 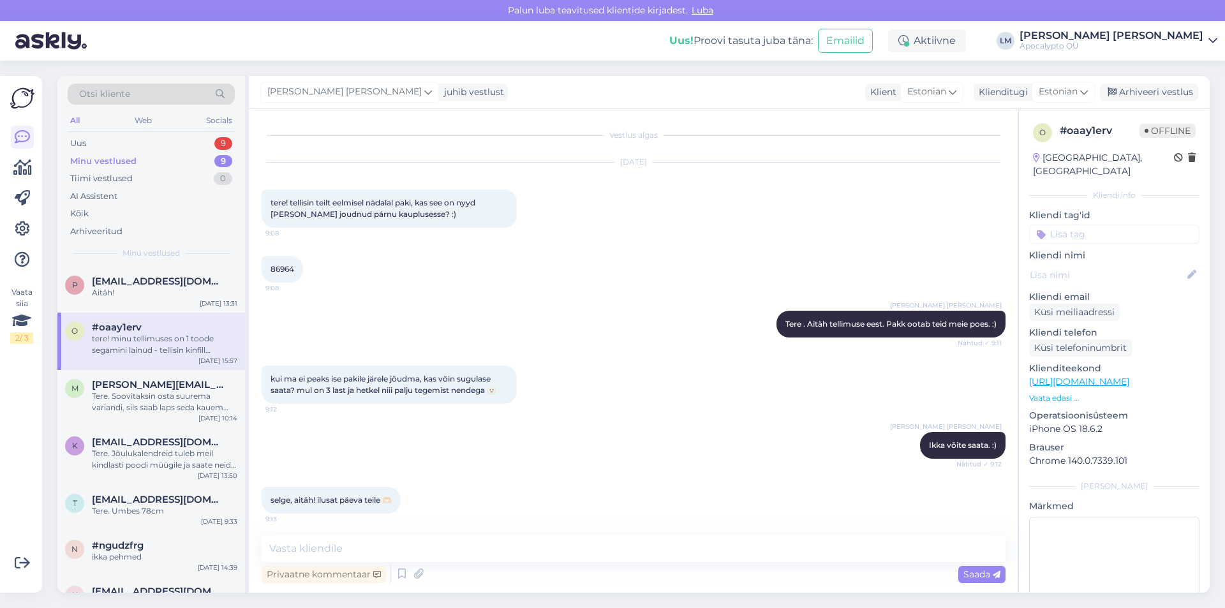 What do you see at coordinates (323, 574) in the screenshot?
I see `div: Privaatne kommentaar` at bounding box center [323, 574].